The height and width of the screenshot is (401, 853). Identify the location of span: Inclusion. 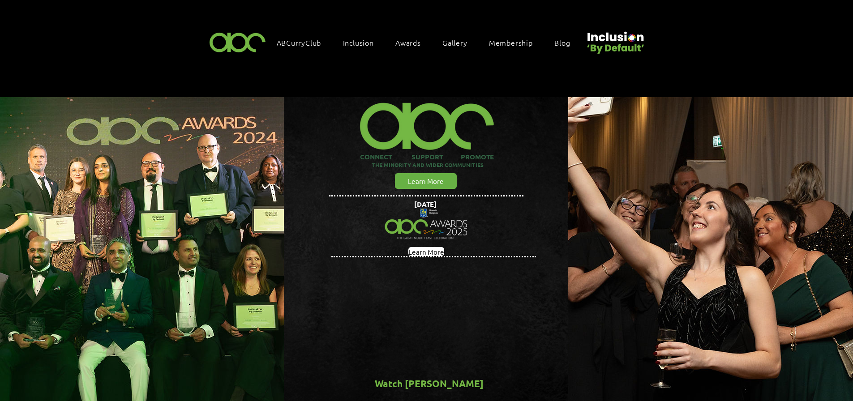
(358, 43).